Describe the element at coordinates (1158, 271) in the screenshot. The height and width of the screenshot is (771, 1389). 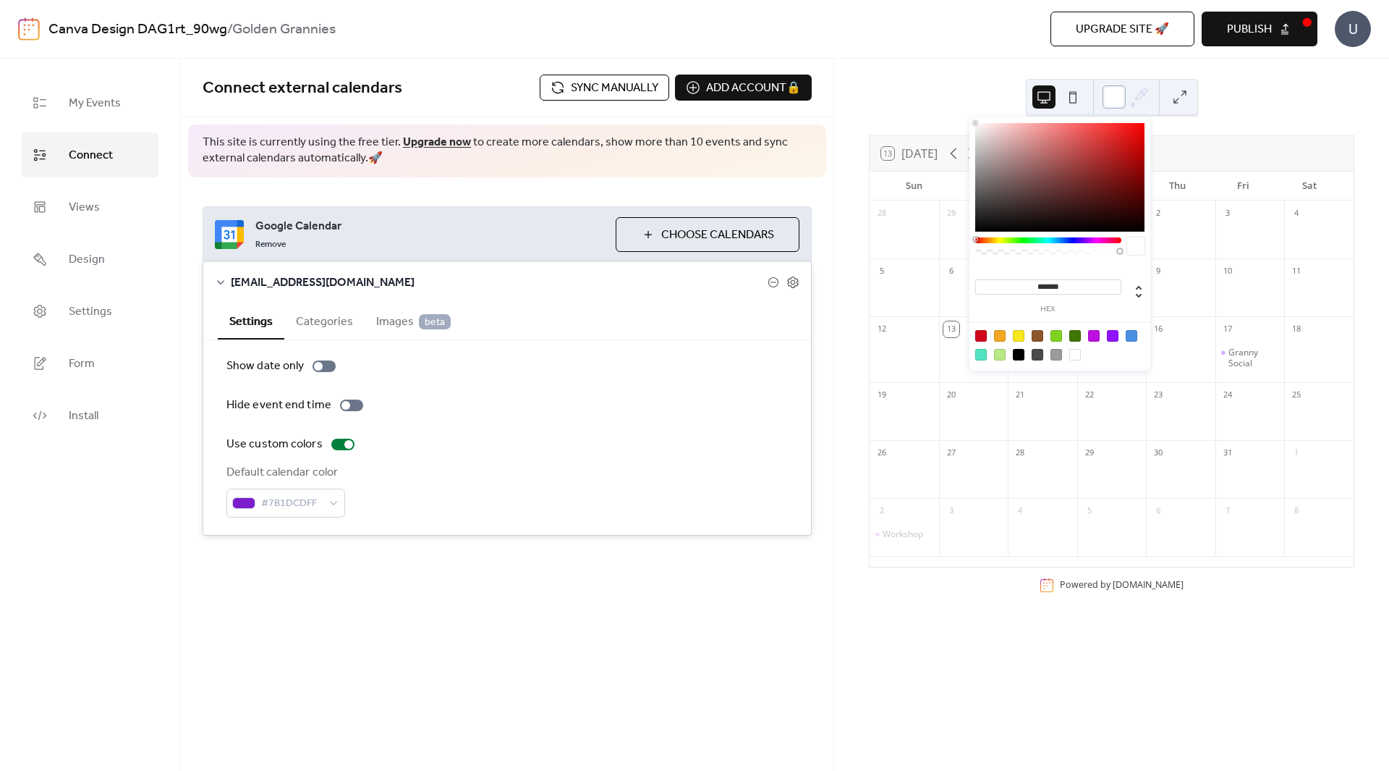
I see `div: 9` at that location.